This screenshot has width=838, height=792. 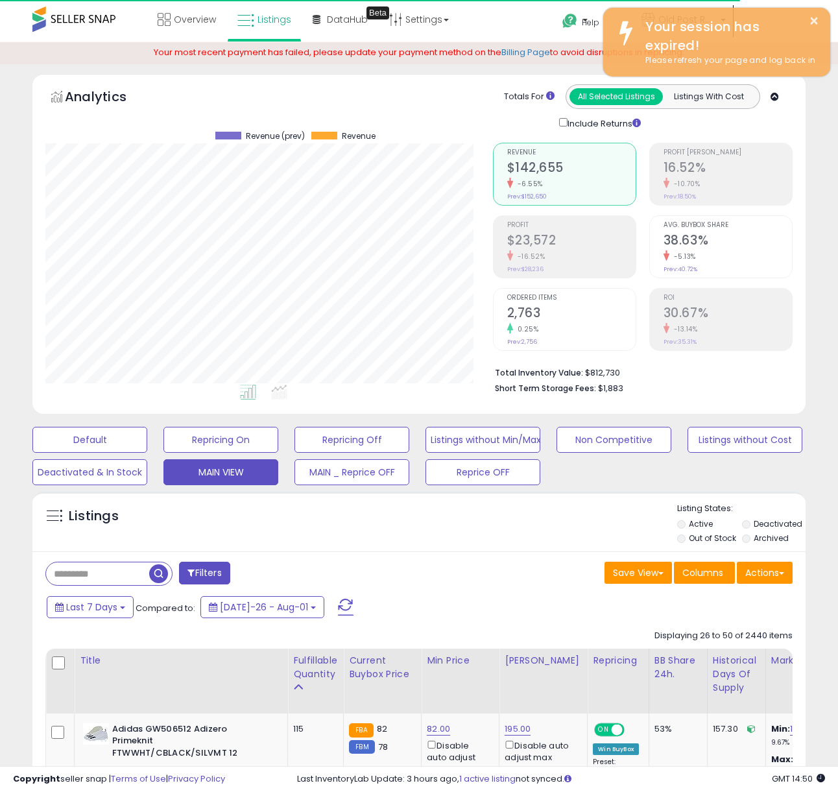 What do you see at coordinates (220, 440) in the screenshot?
I see `button: Repricing On` at bounding box center [220, 440].